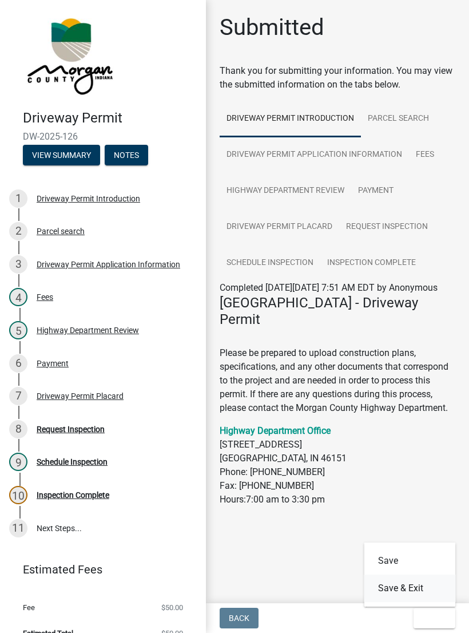 Image resolution: width=469 pixels, height=633 pixels. Describe the element at coordinates (88, 198) in the screenshot. I see `div: Driveway Permit Introduction` at that location.